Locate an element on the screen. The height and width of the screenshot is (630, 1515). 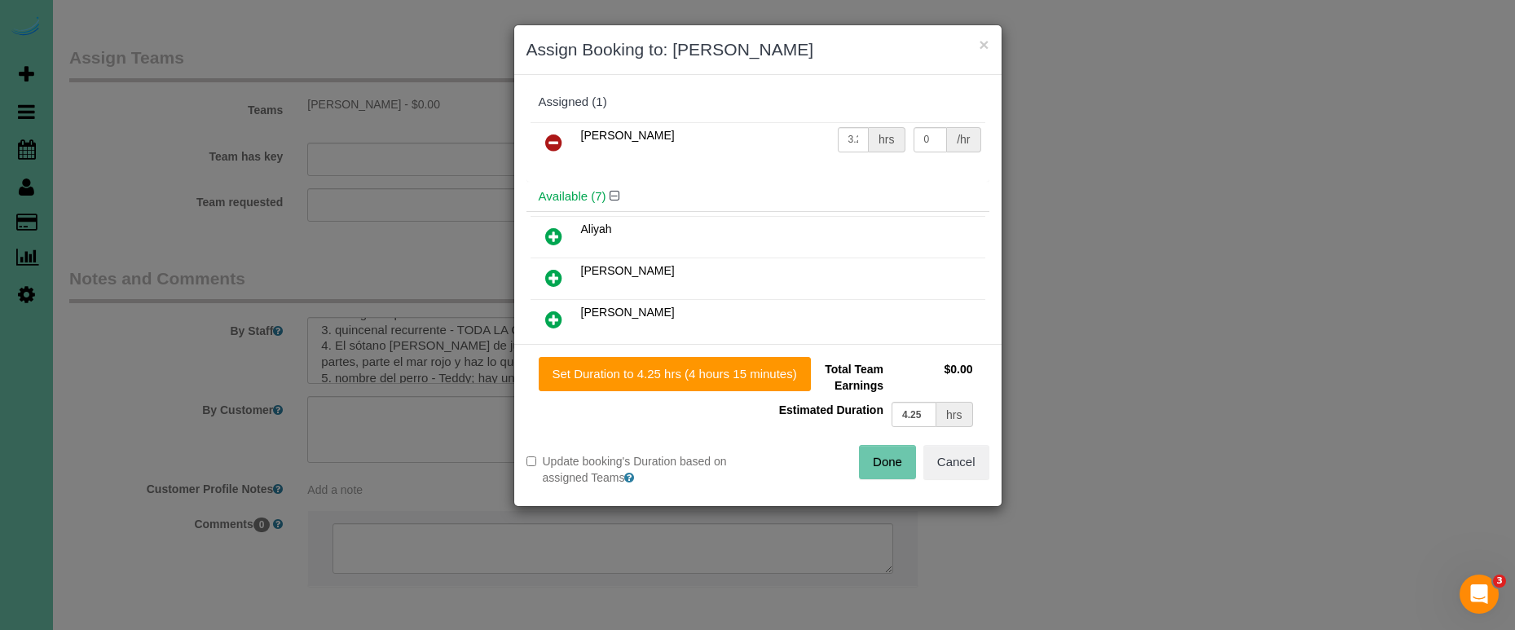
span: Aliyah is located at coordinates (596, 229).